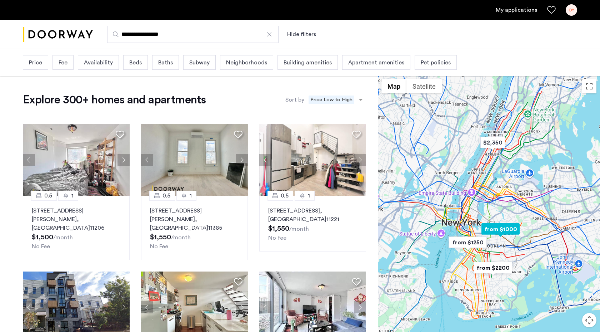 Image resolution: width=600 pixels, height=332 pixels. I want to click on div: OY, so click(572, 10).